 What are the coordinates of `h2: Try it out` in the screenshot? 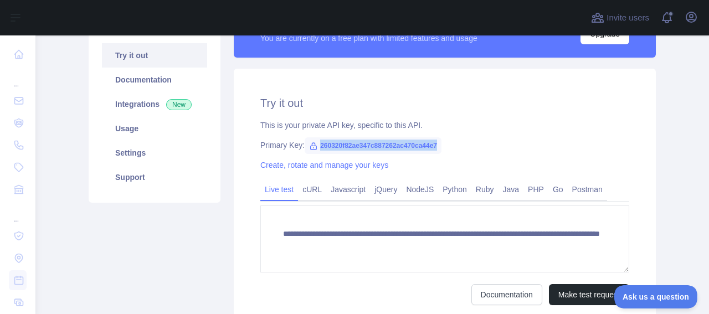 It's located at (445, 103).